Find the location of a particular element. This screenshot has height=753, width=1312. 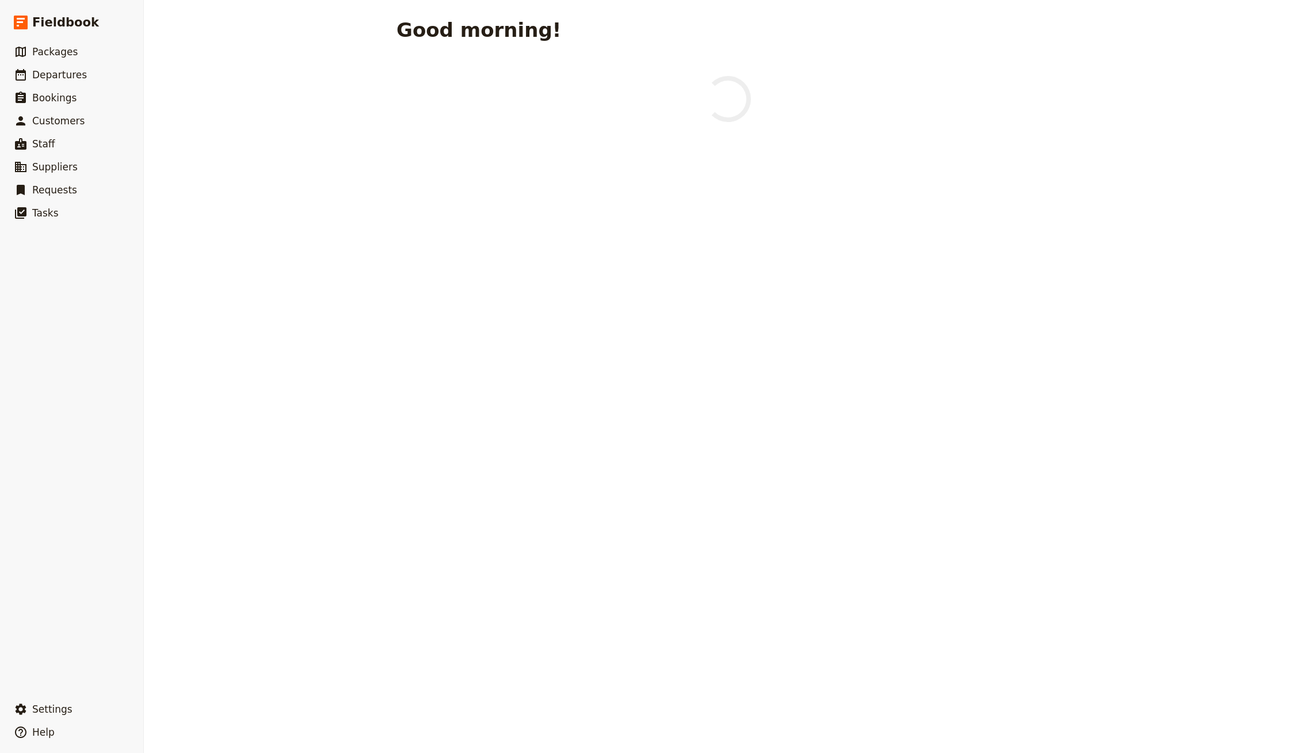

span: Requests is located at coordinates (55, 190).